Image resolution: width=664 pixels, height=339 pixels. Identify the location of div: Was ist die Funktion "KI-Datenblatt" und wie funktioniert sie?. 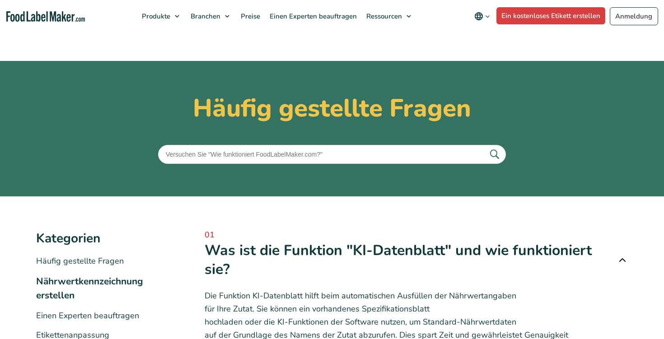
(417, 260).